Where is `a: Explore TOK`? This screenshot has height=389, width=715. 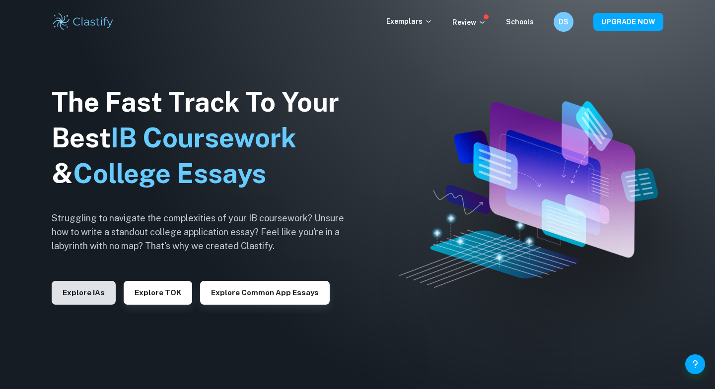
a: Explore TOK is located at coordinates (158, 292).